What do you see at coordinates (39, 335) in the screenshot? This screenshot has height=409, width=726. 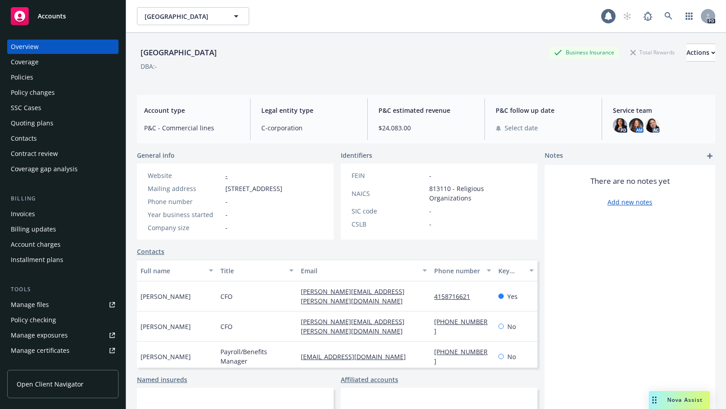 I see `div: Manage exposures` at bounding box center [39, 335].